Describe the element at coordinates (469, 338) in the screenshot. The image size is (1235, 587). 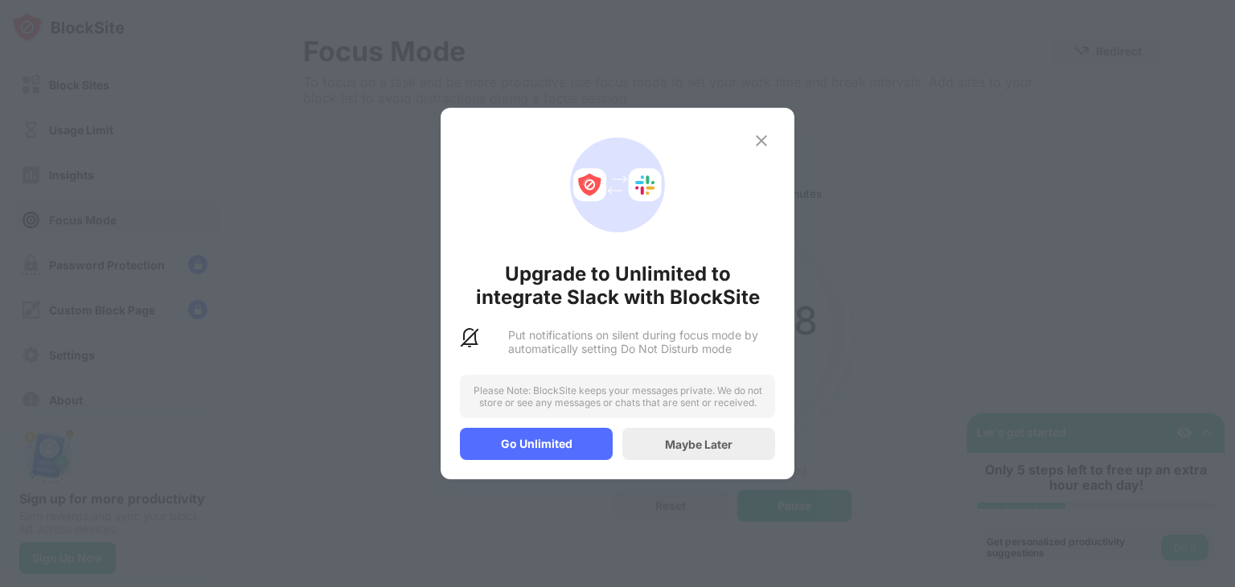
I see `img: slack-dnd-notifications.svg` at that location.